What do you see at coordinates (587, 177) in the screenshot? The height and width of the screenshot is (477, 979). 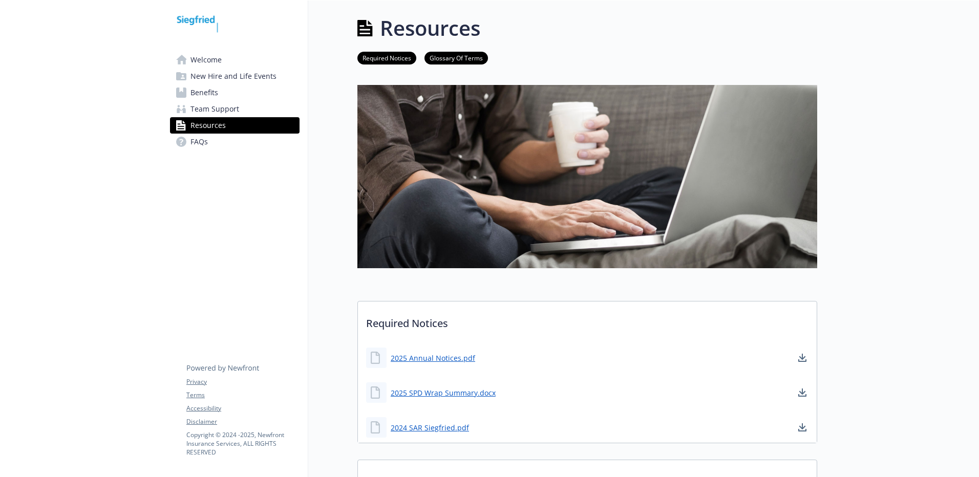 I see `img: resources page banner` at bounding box center [587, 177].